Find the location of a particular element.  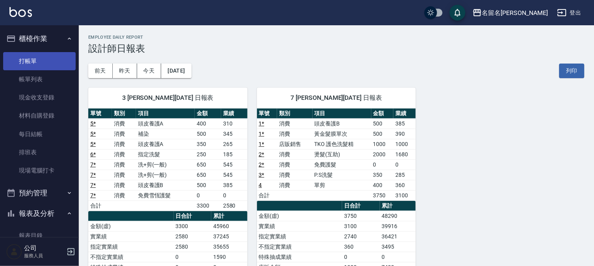

a: 排班表 is located at coordinates (39, 152).